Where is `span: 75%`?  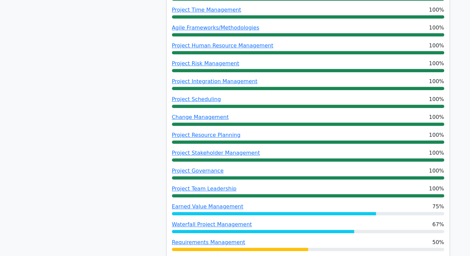 span: 75% is located at coordinates (438, 207).